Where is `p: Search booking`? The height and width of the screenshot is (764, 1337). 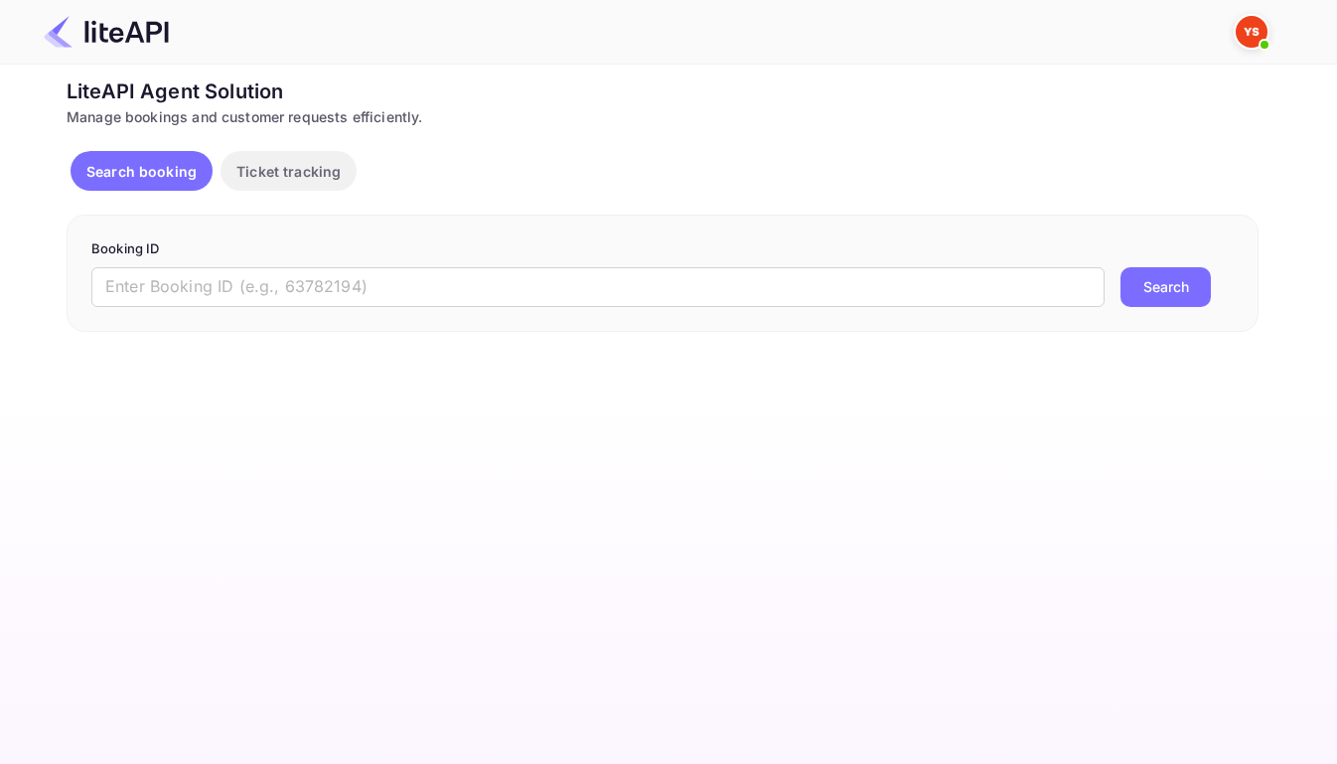
p: Search booking is located at coordinates (141, 171).